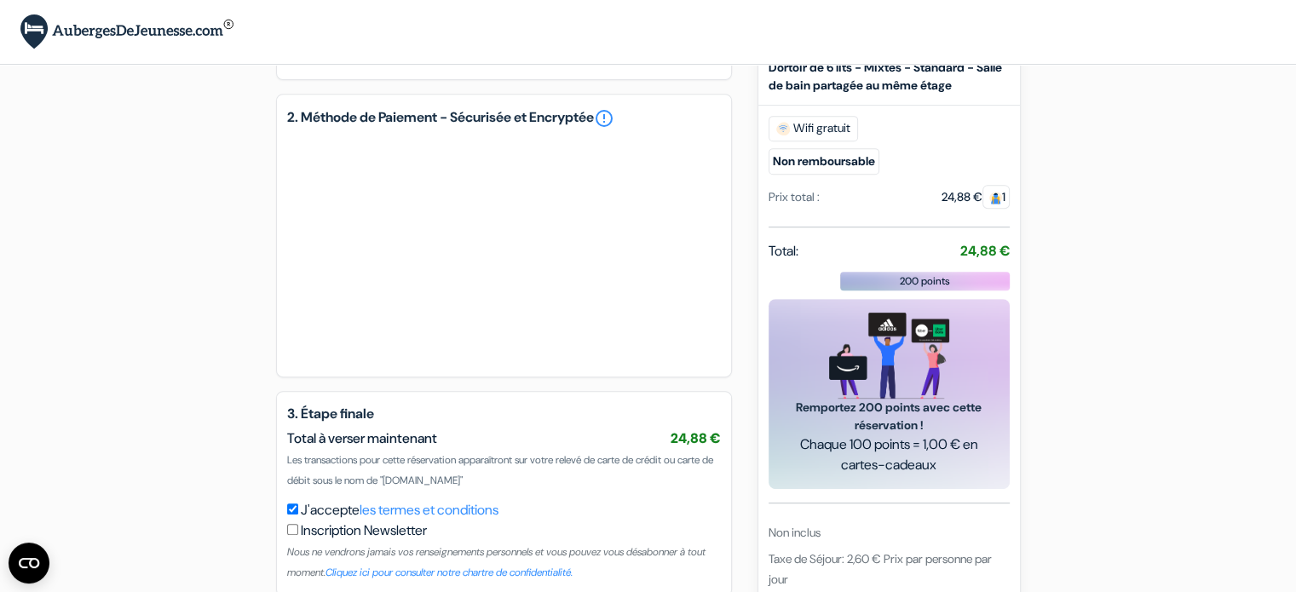 This screenshot has height=592, width=1296. I want to click on img: free_wifi.svg, so click(783, 129).